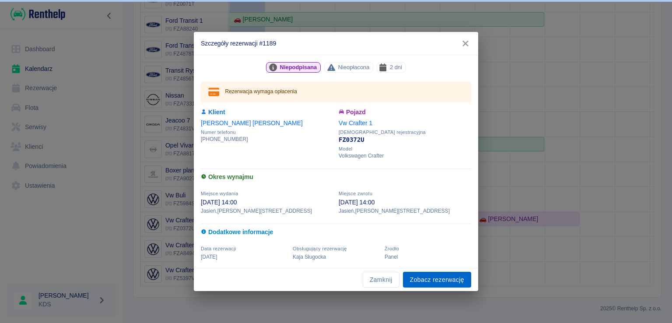  What do you see at coordinates (336, 177) in the screenshot?
I see `h6: Okres wynajmu` at bounding box center [336, 177].